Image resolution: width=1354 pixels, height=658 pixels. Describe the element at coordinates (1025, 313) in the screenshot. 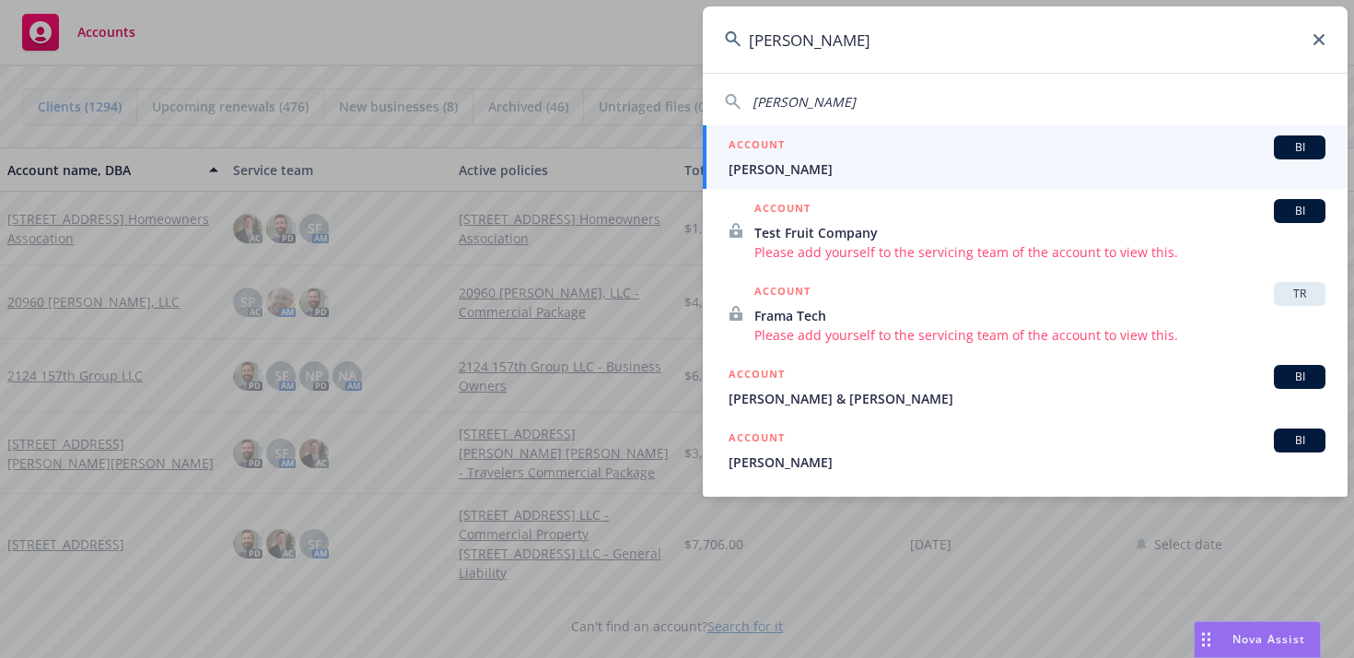

I see `a: ACCOUNTTRFrama TechPlease add yourself to the servicing team of the account to view this.` at that location.